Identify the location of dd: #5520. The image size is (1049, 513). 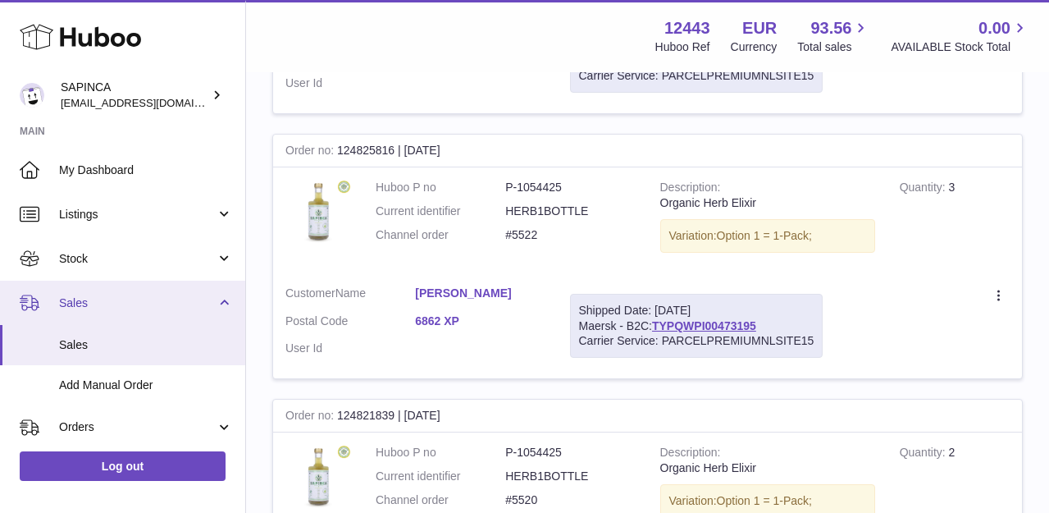
(570, 500).